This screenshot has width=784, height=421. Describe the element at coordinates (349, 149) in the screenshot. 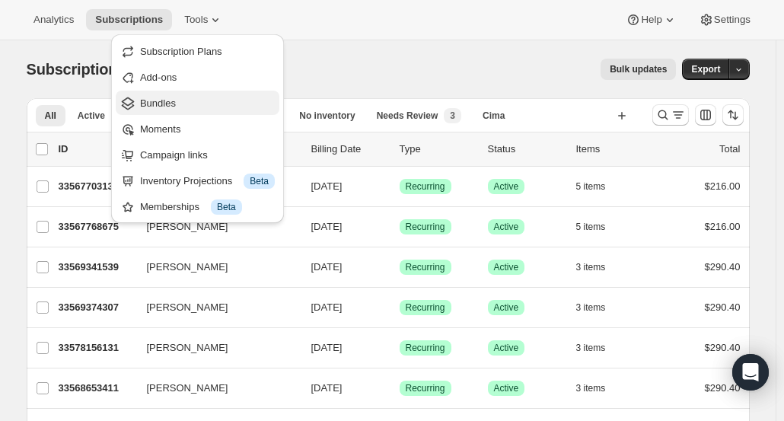

I see `p: Billing Date` at that location.